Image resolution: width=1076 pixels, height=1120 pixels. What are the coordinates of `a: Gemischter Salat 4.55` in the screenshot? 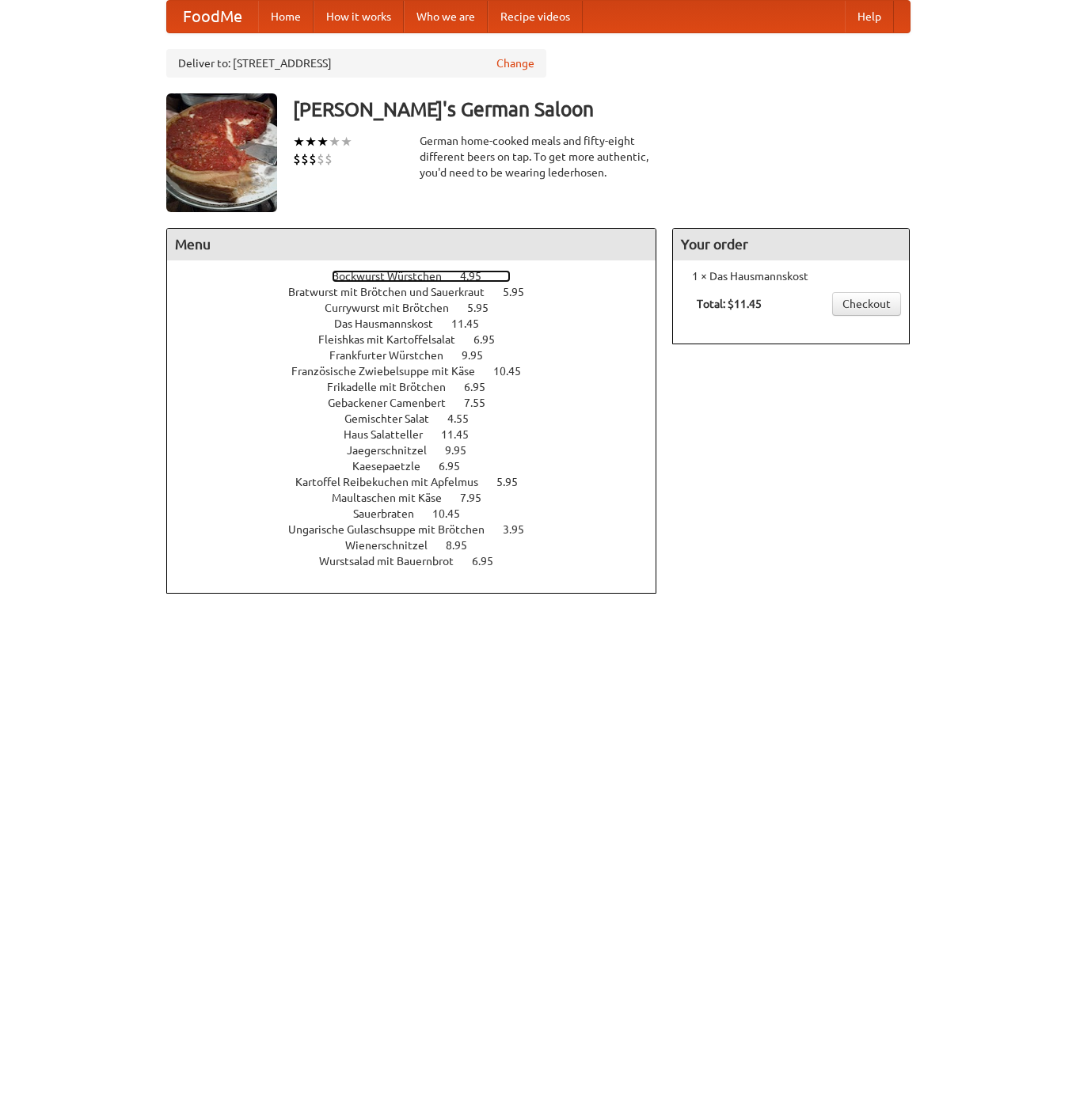 It's located at (421, 419).